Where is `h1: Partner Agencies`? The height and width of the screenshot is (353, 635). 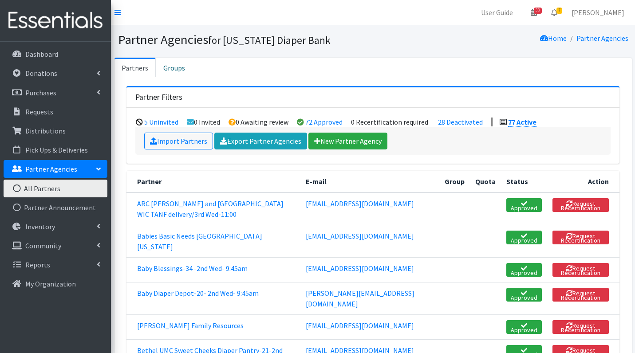 h1: Partner Agencies is located at coordinates (244, 40).